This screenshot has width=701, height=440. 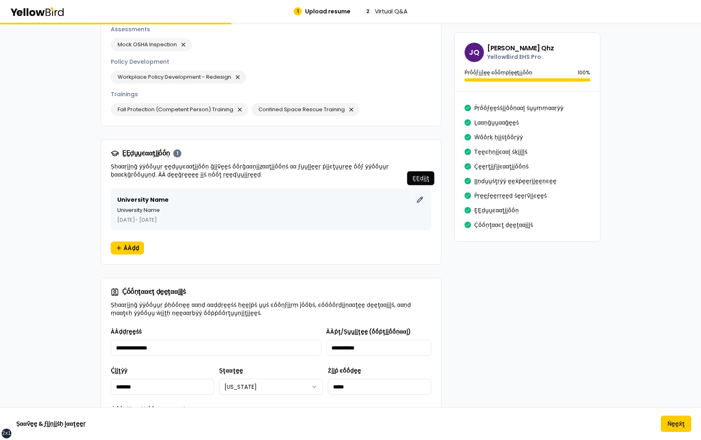 What do you see at coordinates (127, 248) in the screenshot?
I see `button: ÀÀḍḍ` at bounding box center [127, 248].